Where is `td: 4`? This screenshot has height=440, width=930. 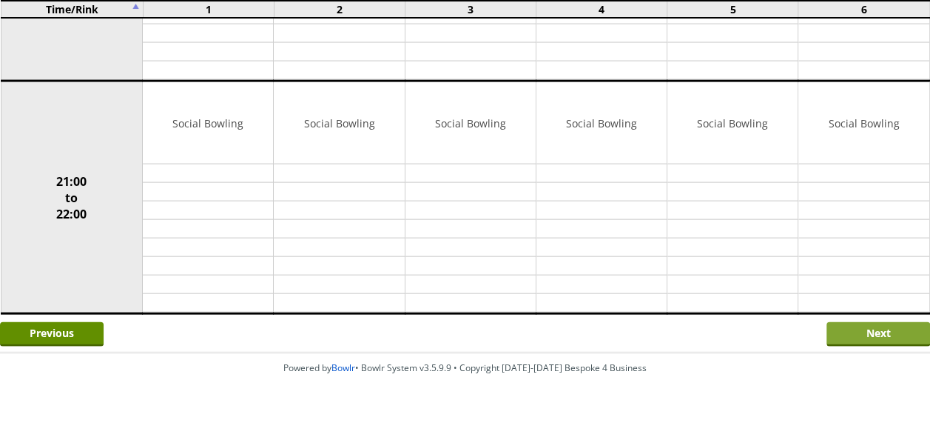
td: 4 is located at coordinates (602, 9).